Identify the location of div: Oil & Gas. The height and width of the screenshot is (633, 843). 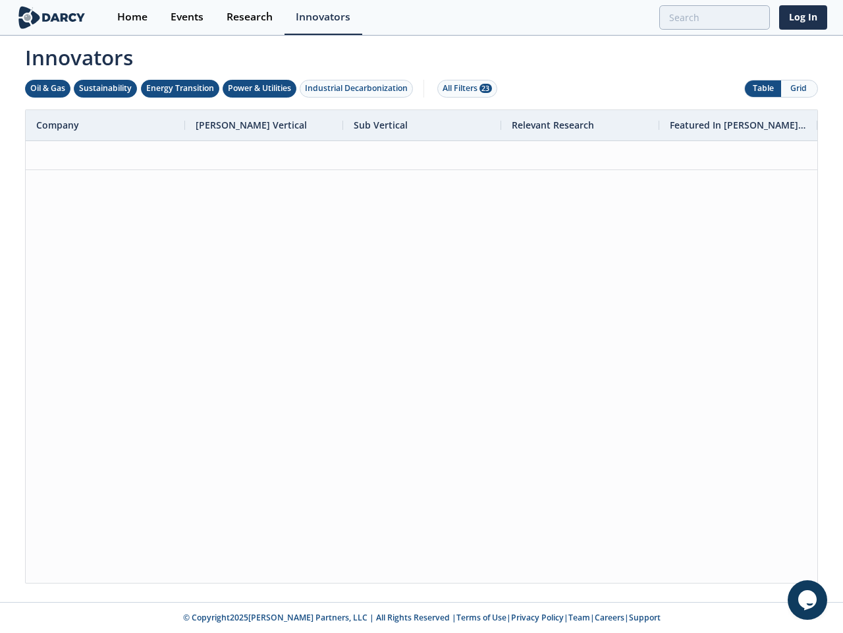
(47, 88).